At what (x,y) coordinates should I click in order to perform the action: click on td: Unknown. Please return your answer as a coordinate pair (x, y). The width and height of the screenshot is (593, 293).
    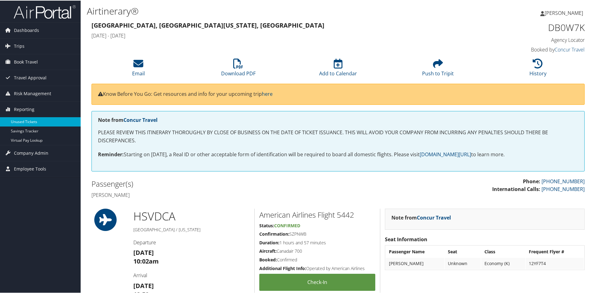
    Looking at the image, I should click on (463, 263).